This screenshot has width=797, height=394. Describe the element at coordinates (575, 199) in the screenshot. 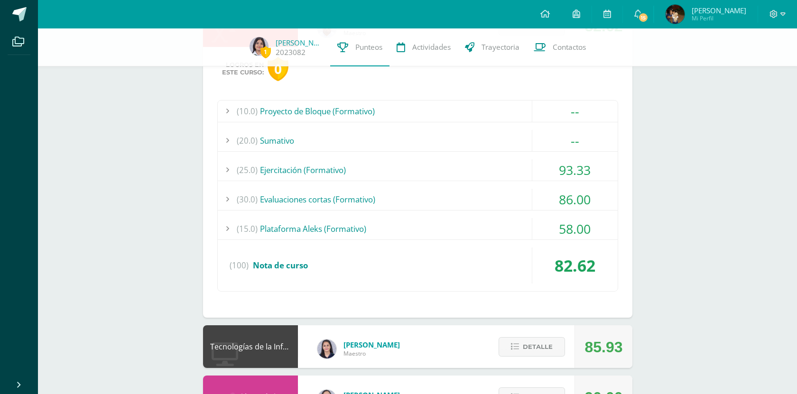

I see `div: 86.00` at that location.